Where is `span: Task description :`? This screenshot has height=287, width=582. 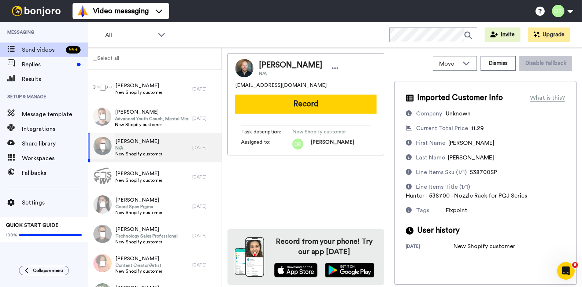 span: Task description : is located at coordinates (267, 132).